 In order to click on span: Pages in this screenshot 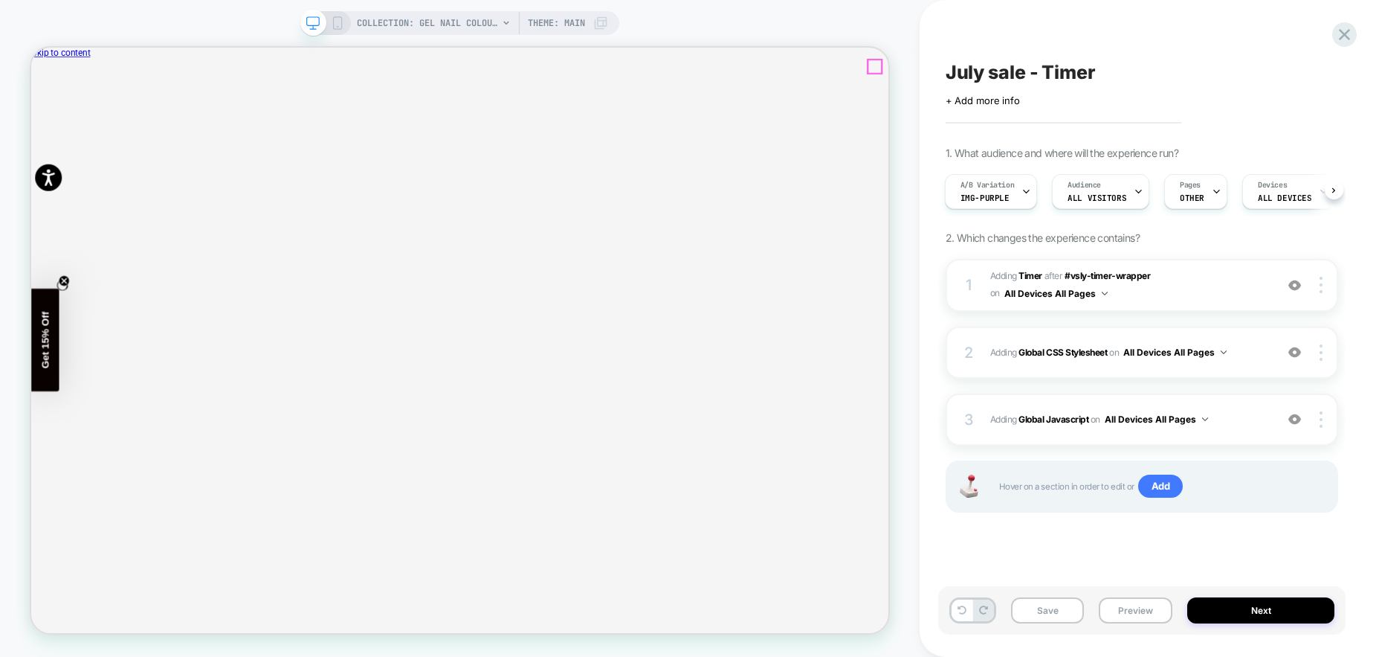, I will do `click(1191, 185)`.